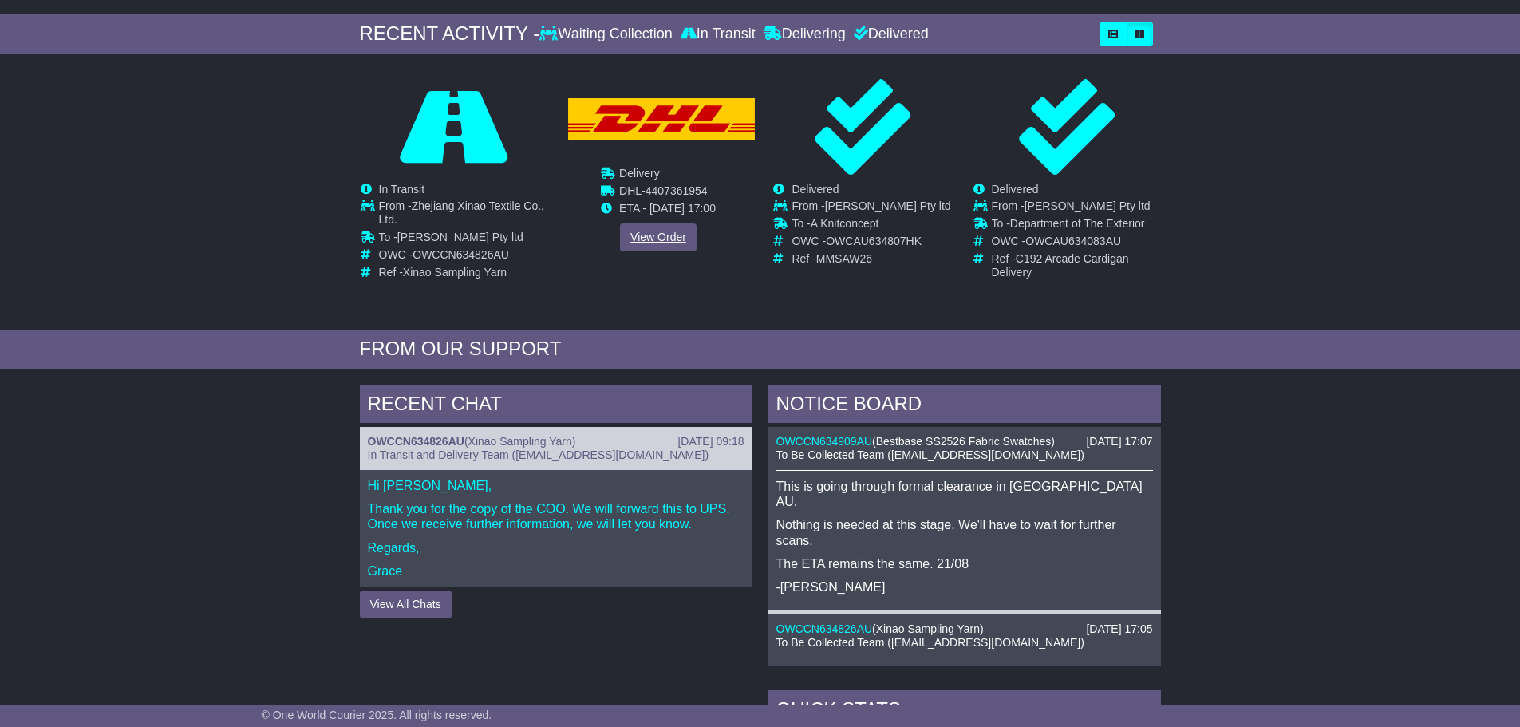 This screenshot has height=727, width=1520. What do you see at coordinates (804, 34) in the screenshot?
I see `div: Delivering` at bounding box center [804, 34].